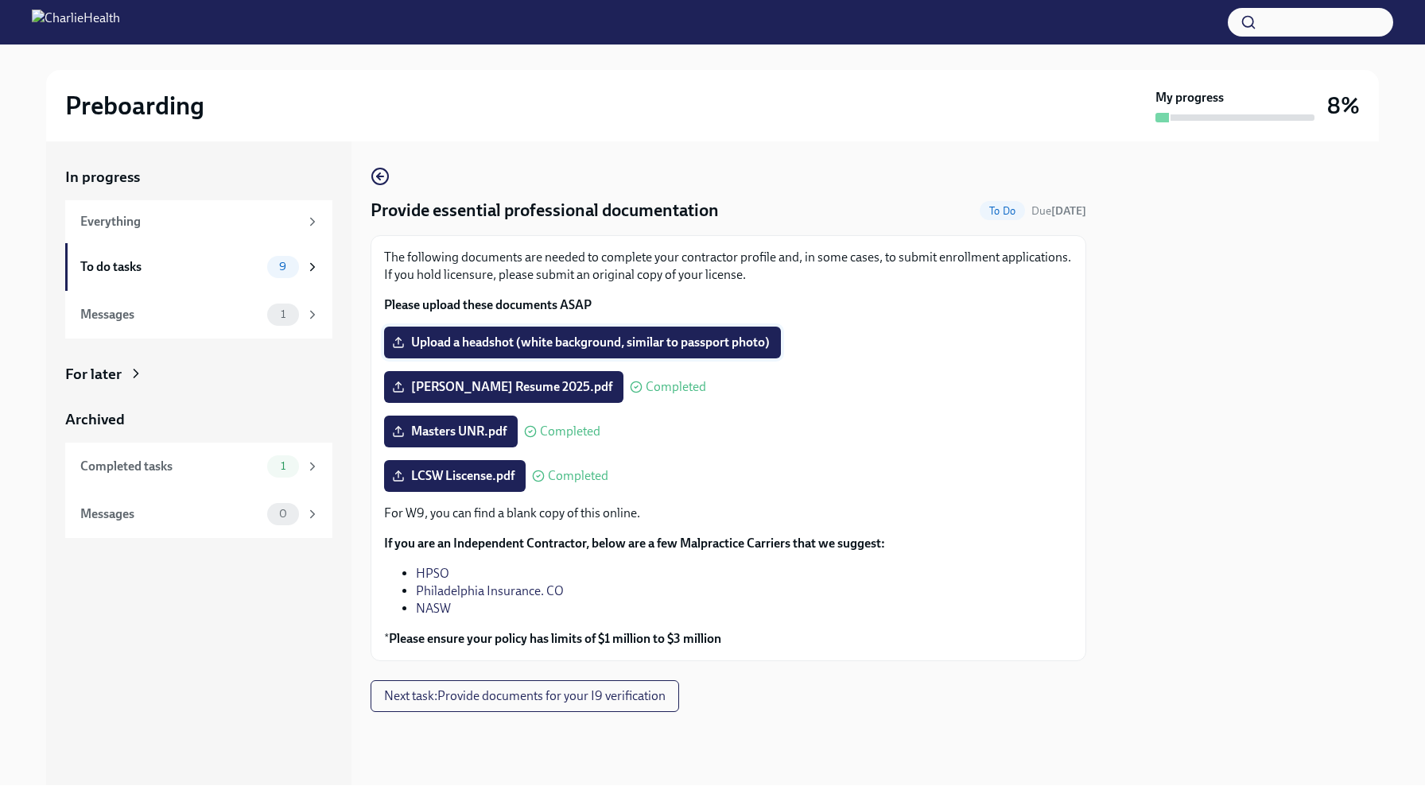 The height and width of the screenshot is (801, 1425). Describe the element at coordinates (283, 514) in the screenshot. I see `span: 0` at that location.